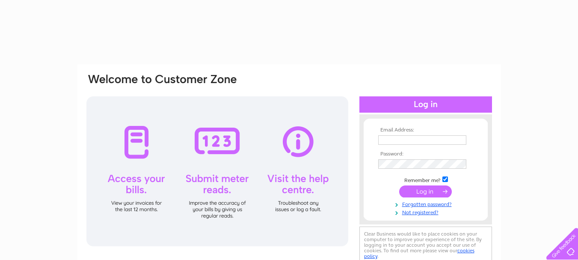  What do you see at coordinates (427, 212) in the screenshot?
I see `a: Not registered?` at bounding box center [427, 212].